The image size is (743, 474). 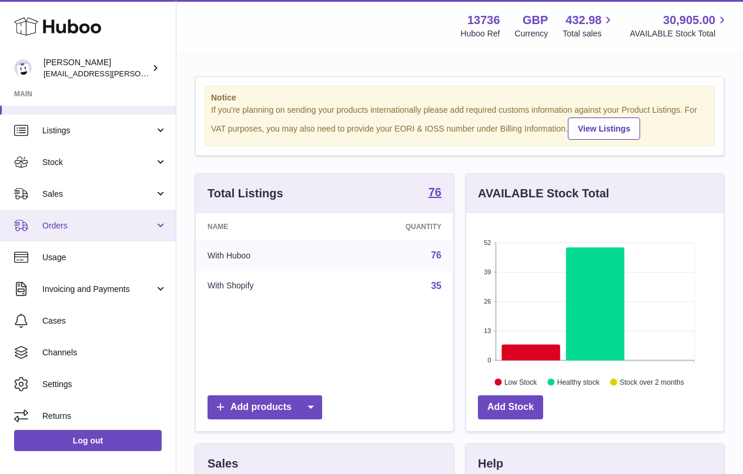 I want to click on div: Huboo Ref, so click(x=480, y=34).